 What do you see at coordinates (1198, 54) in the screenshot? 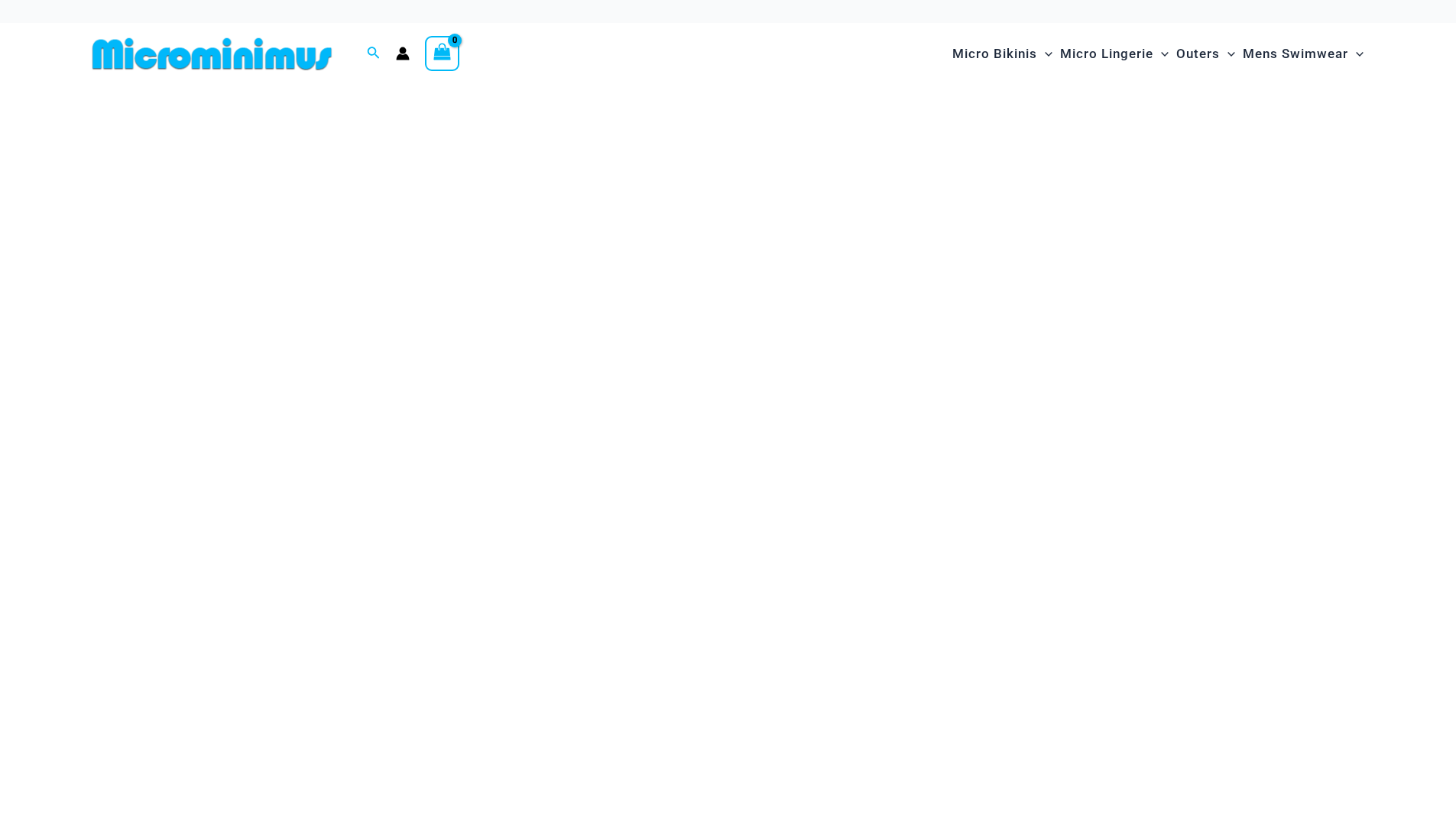
I see `span: Outers` at bounding box center [1198, 54].